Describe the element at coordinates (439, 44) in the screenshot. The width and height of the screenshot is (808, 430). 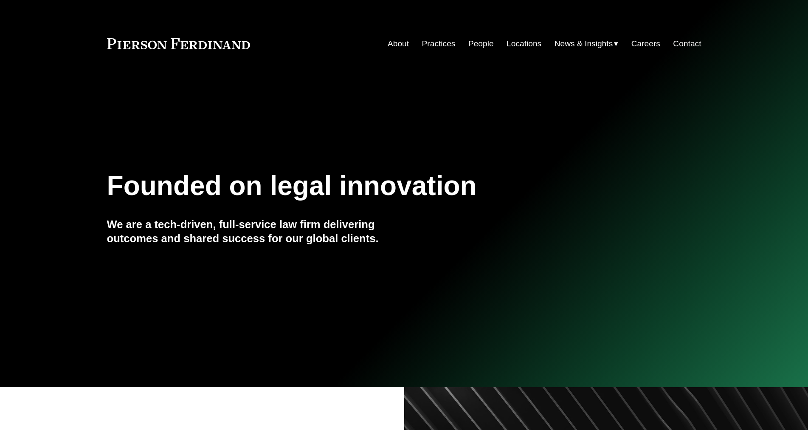
I see `a: Practices` at that location.